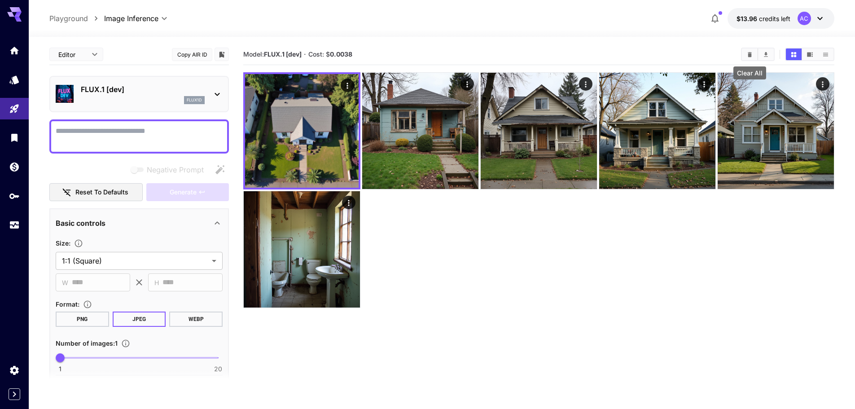 This screenshot has width=855, height=409. What do you see at coordinates (139, 319) in the screenshot?
I see `button: JPEG` at bounding box center [139, 319].